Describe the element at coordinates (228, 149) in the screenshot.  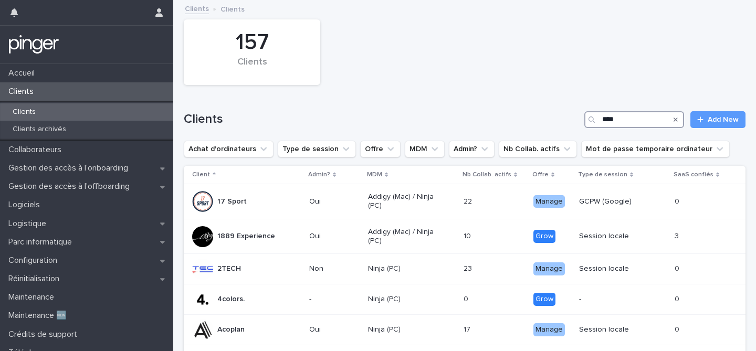
I see `button: Achat d'ordinateurs` at that location.